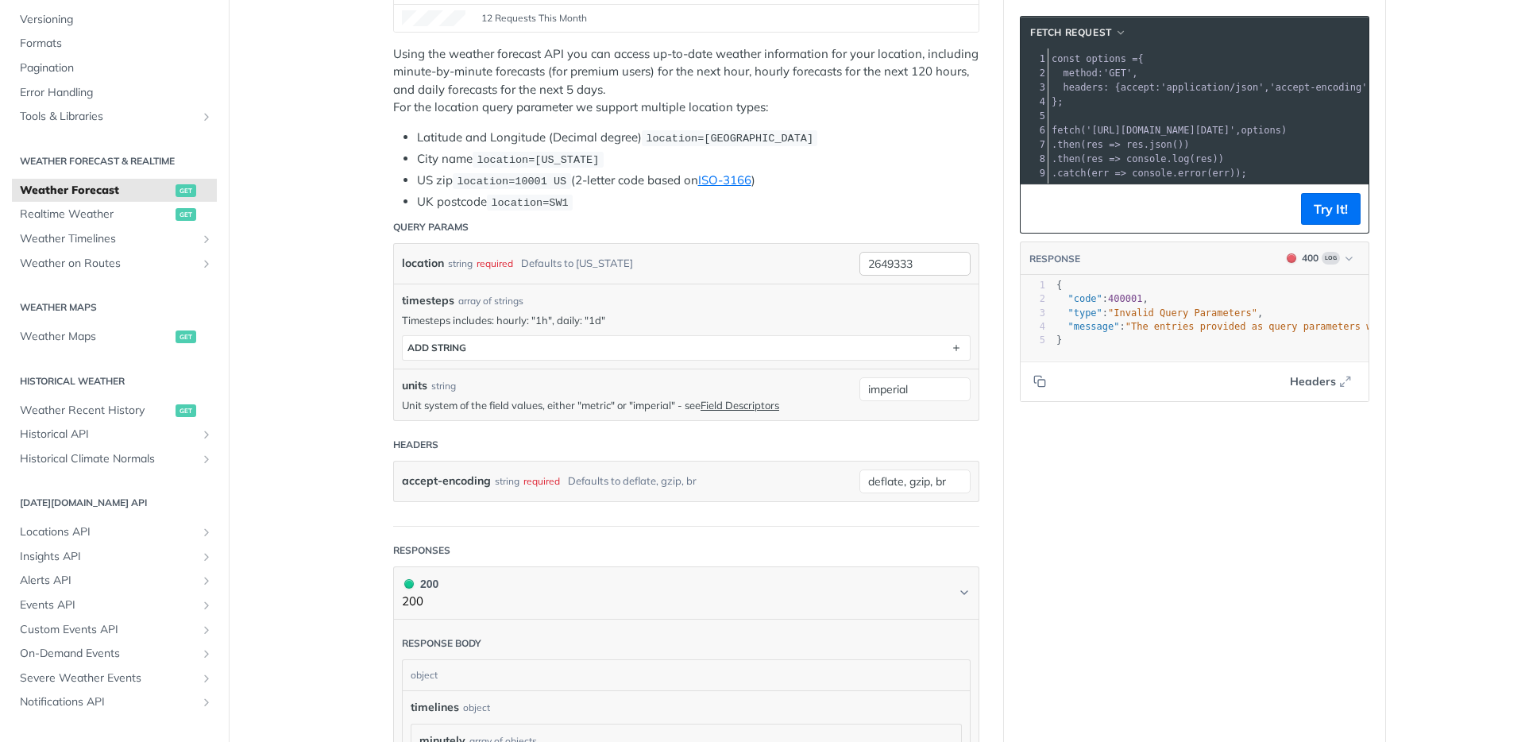 The width and height of the screenshot is (1525, 742). I want to click on div: Defaults to deflate, gzip, br, so click(632, 480).